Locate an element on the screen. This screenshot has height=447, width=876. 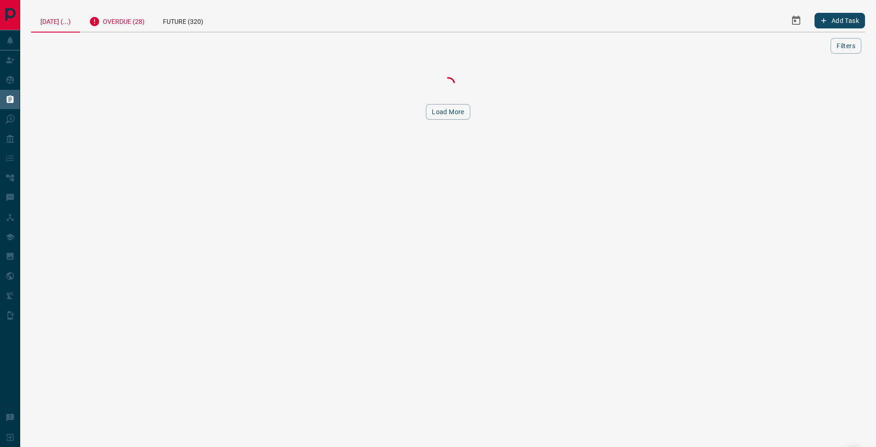
button: Add Task is located at coordinates (840, 21).